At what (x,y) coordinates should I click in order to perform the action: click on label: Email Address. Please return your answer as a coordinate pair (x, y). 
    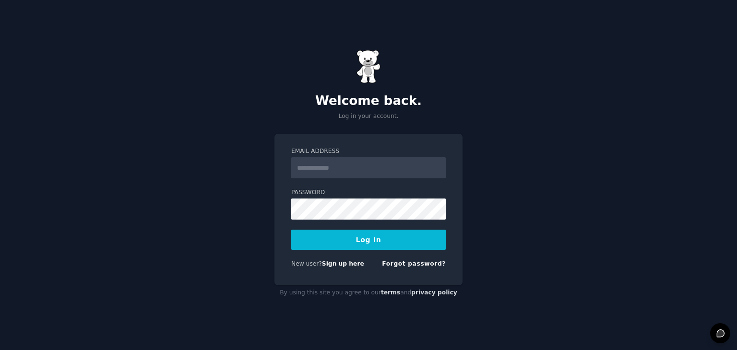
    Looking at the image, I should click on (369, 152).